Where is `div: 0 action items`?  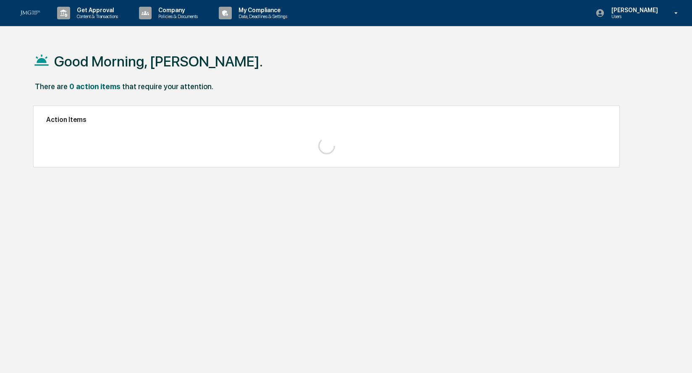 div: 0 action items is located at coordinates (95, 86).